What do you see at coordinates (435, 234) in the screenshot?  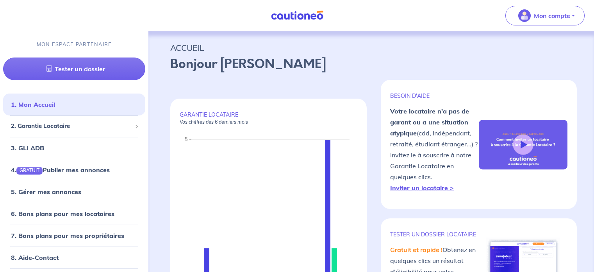 I see `p: TESTER un dossier locataire` at bounding box center [435, 234].